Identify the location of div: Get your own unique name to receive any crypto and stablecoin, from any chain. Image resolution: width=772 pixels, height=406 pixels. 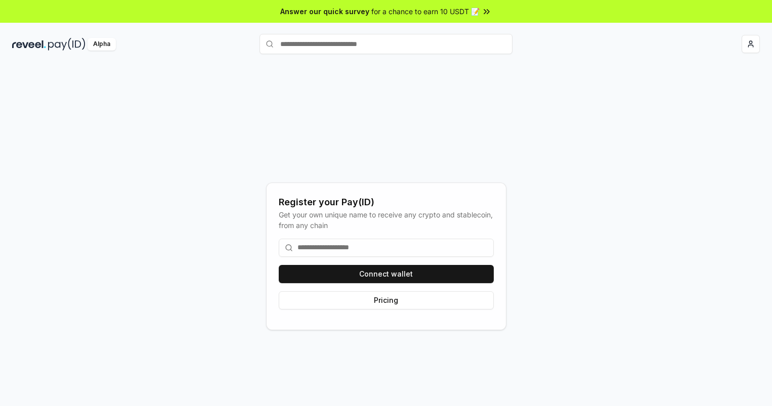
(386, 220).